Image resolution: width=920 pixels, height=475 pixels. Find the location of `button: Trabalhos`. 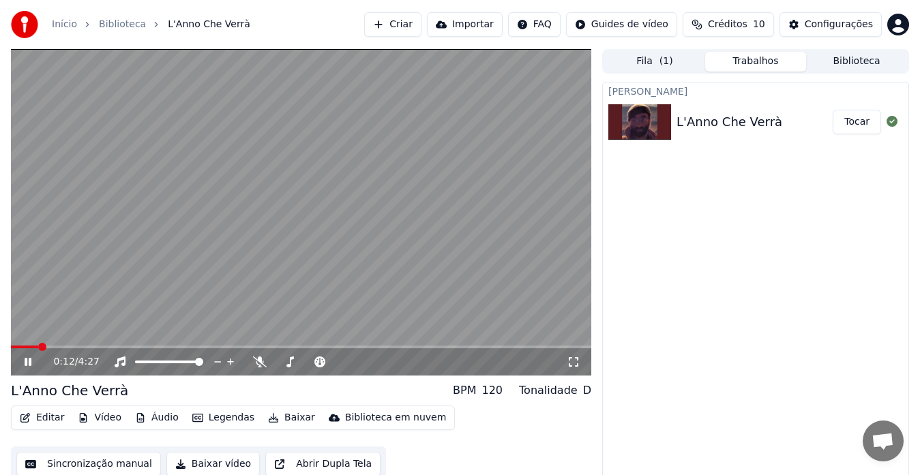

button: Trabalhos is located at coordinates (756, 61).